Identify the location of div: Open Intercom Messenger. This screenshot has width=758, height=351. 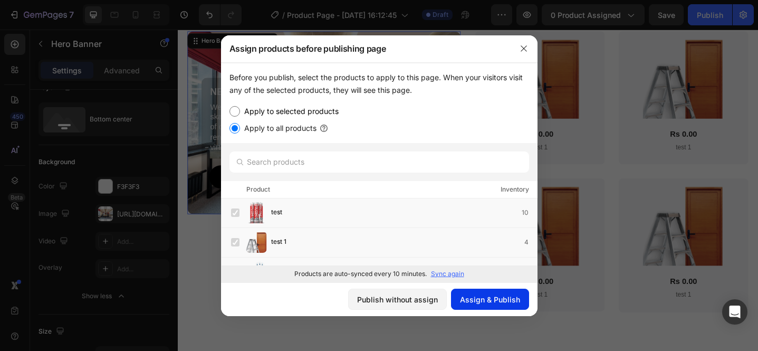
(735, 312).